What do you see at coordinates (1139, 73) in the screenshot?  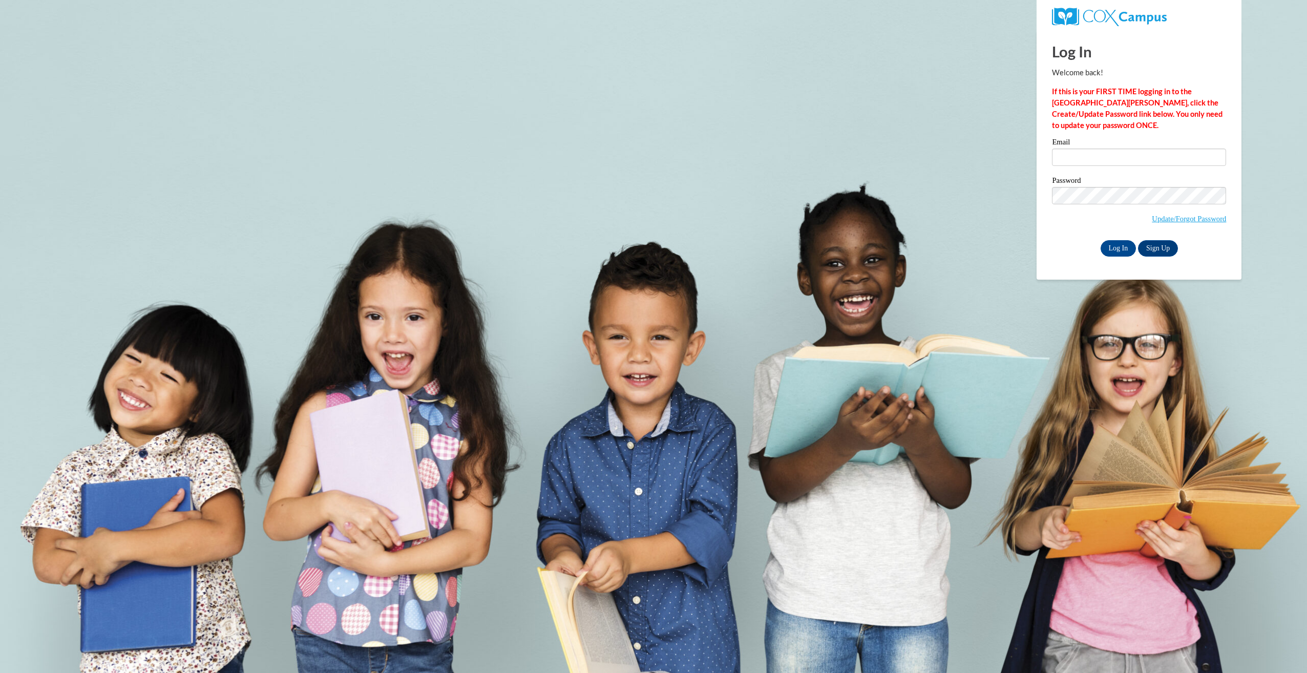 I see `p: Welcome back!` at bounding box center [1139, 73].